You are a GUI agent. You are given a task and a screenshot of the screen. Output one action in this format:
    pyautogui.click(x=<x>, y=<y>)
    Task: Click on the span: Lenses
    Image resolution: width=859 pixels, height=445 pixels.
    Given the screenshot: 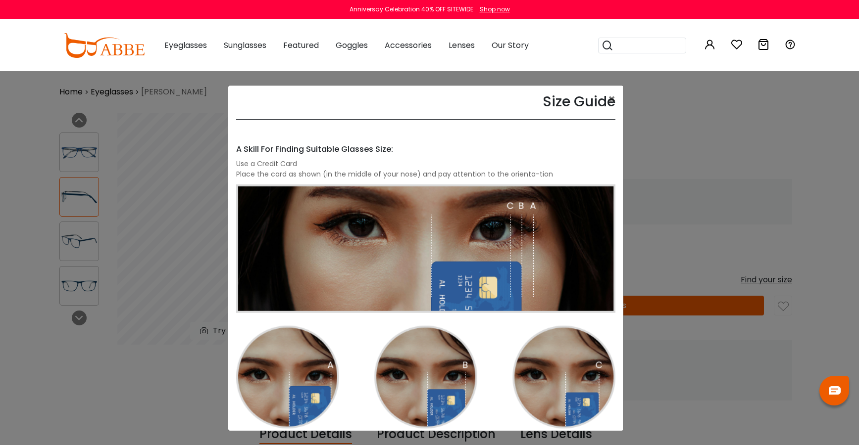 What is the action you would take?
    pyautogui.click(x=461, y=45)
    